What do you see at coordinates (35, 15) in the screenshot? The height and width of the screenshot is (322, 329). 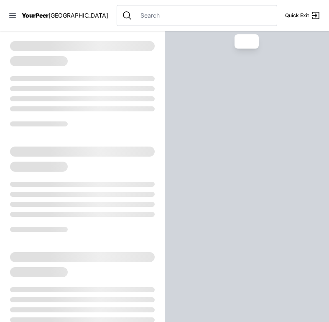 I see `span: YourPeer` at bounding box center [35, 15].